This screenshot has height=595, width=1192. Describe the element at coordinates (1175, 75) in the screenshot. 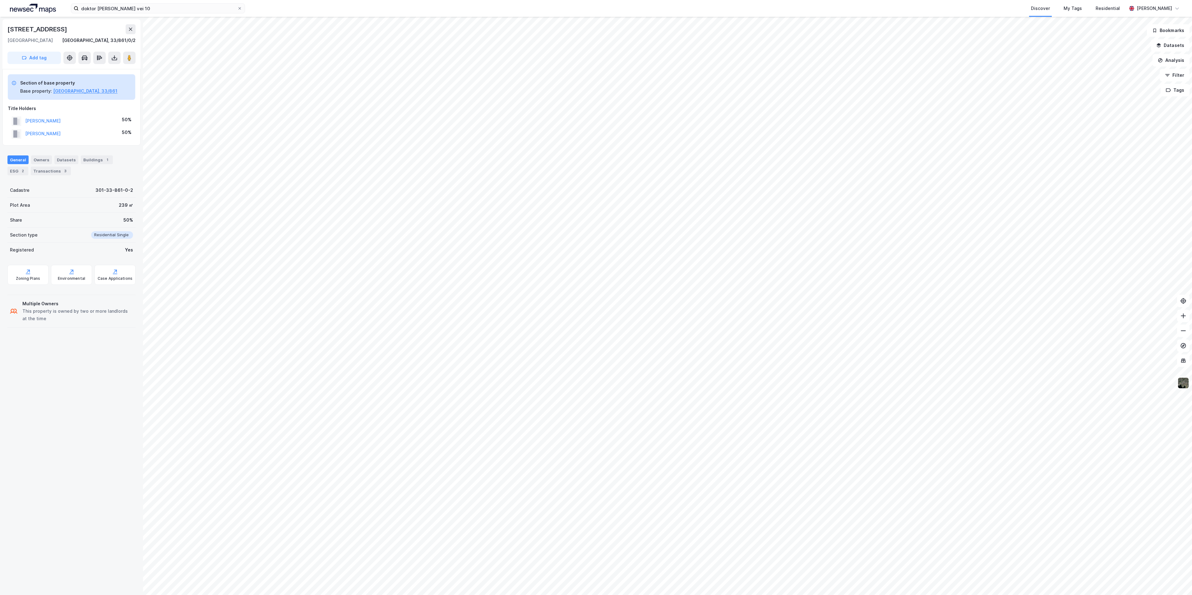

I see `button: Filter` at that location.